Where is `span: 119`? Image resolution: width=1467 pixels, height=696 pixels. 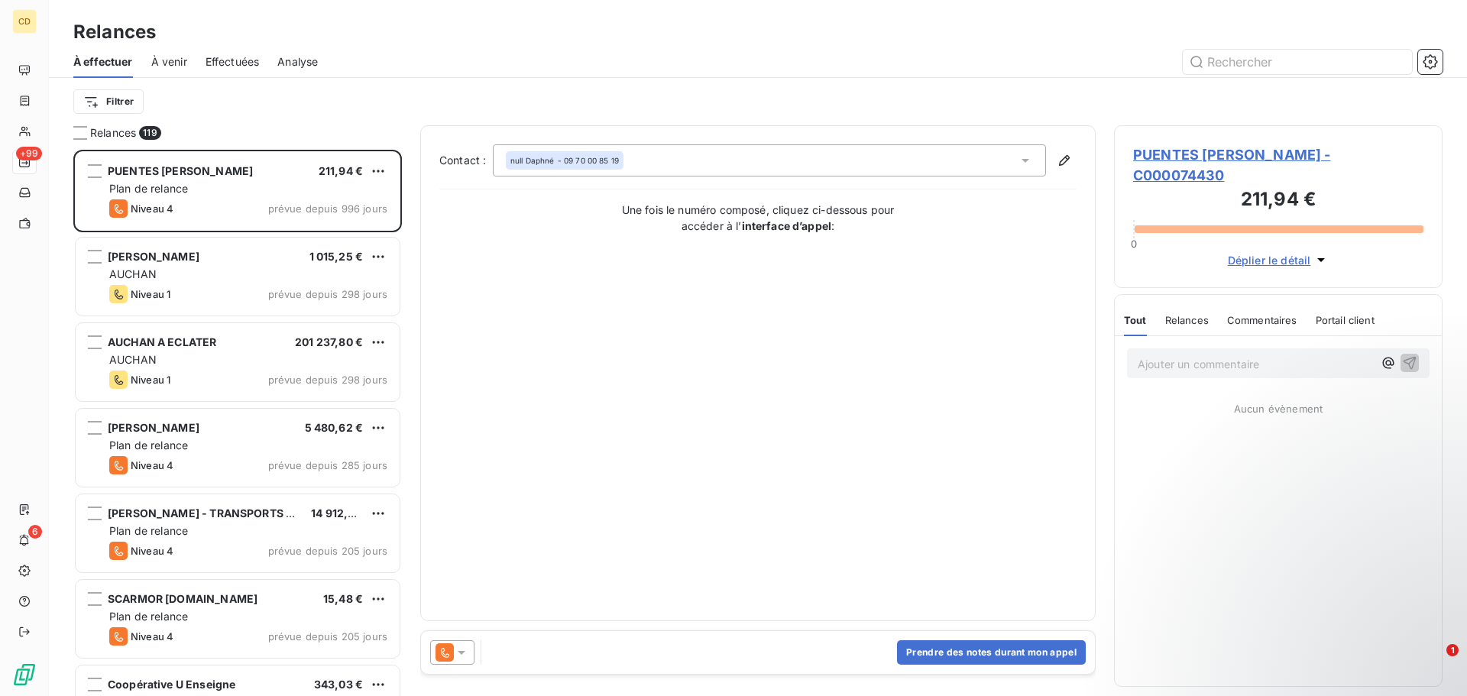 span: 119 is located at coordinates (150, 133).